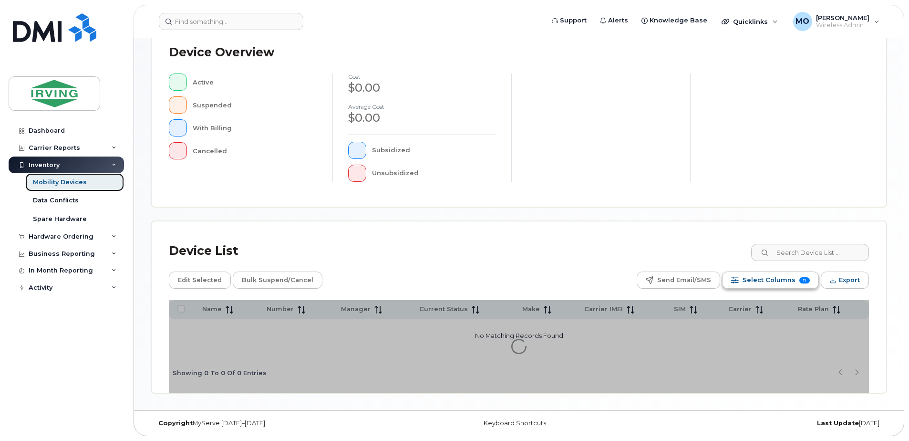  What do you see at coordinates (434, 173) in the screenshot?
I see `div: Unsubsidized` at bounding box center [434, 173].